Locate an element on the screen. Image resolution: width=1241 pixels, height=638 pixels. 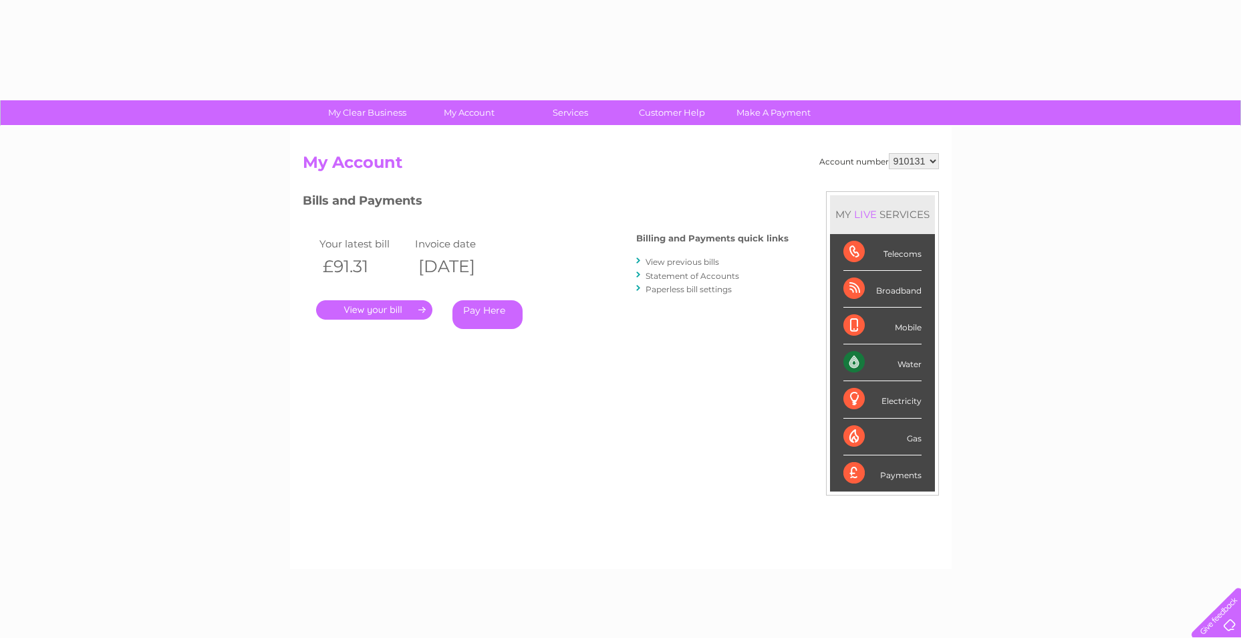
a: Make A Payment is located at coordinates (773, 112).